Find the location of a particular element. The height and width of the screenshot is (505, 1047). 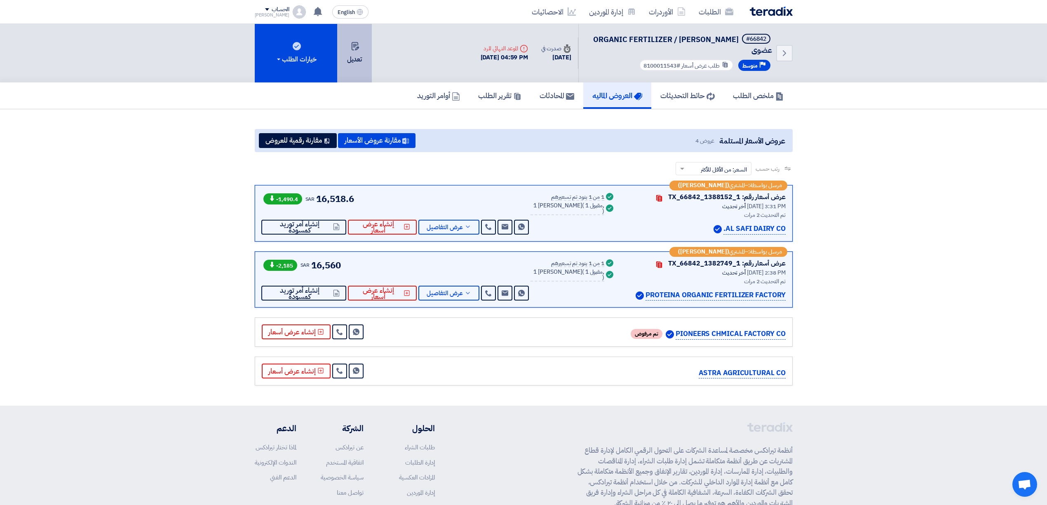

button: مقارنة رقمية للعروض is located at coordinates (298, 141).